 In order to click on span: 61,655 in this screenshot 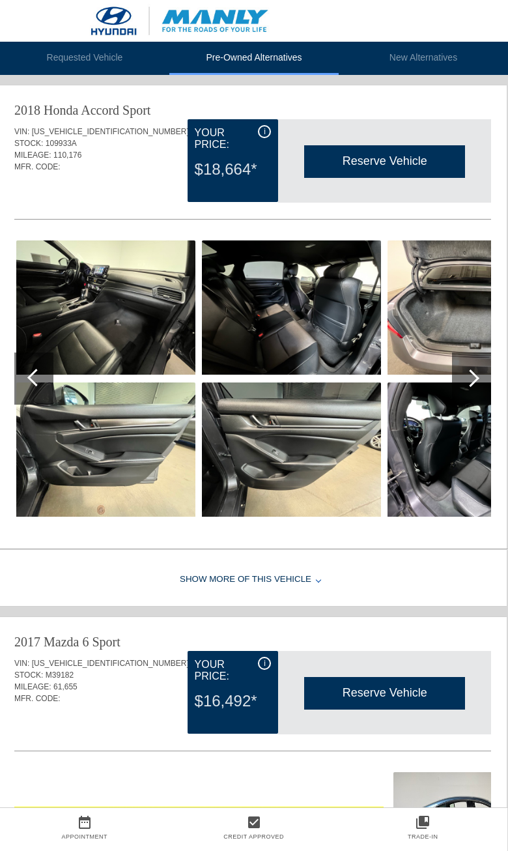, I will do `click(65, 687)`.